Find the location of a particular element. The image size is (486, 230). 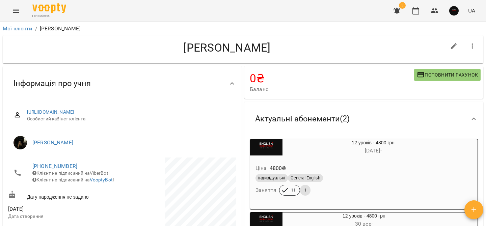

span: Баланс is located at coordinates (332, 89).